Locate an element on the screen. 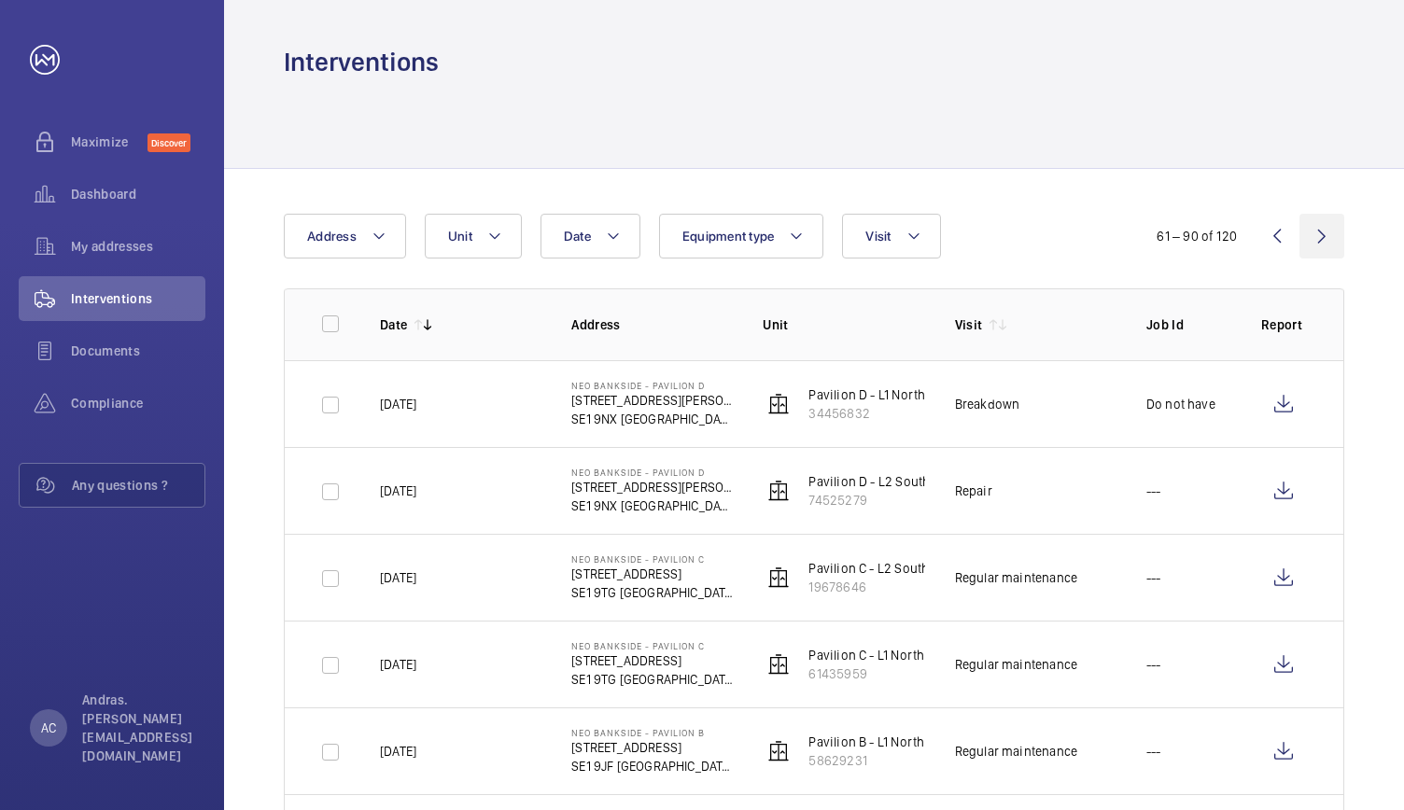 The width and height of the screenshot is (1404, 810). button: Equipment type is located at coordinates (741, 236).